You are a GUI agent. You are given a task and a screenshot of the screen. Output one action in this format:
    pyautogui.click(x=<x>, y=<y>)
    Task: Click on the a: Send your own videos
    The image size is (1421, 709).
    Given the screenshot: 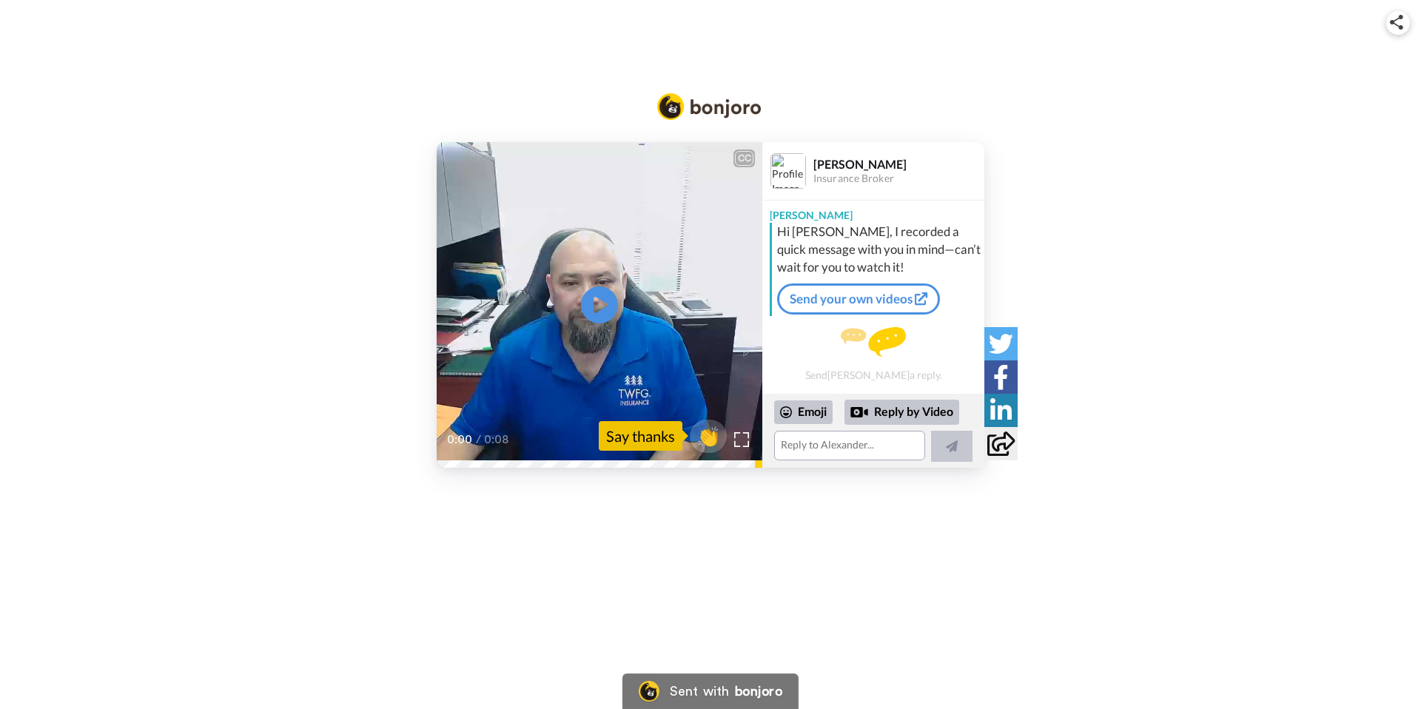 What is the action you would take?
    pyautogui.click(x=858, y=299)
    